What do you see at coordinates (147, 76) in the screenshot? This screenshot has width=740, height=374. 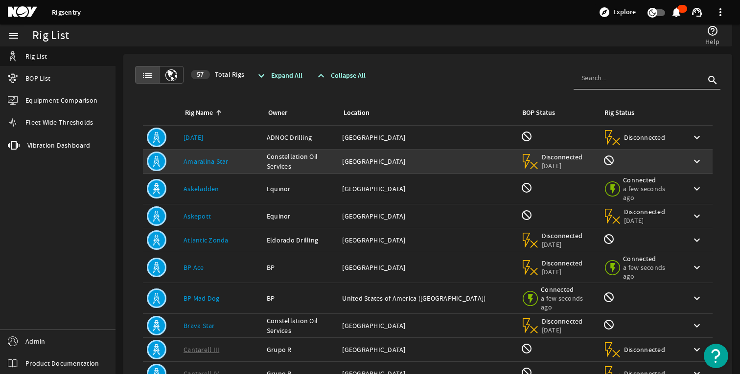 I see `mat-icon: list` at bounding box center [147, 76].